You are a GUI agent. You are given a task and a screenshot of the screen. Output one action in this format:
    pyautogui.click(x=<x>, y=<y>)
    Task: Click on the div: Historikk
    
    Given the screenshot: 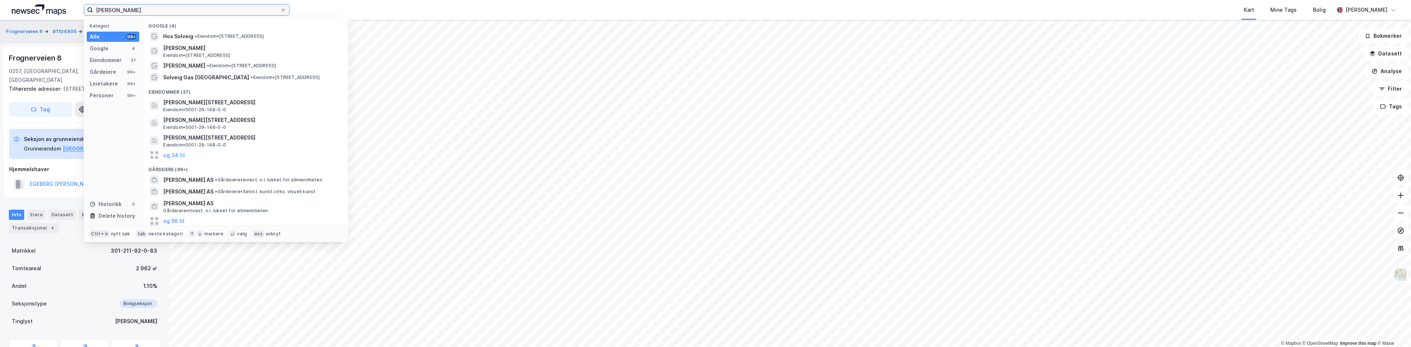 What is the action you would take?
    pyautogui.click(x=105, y=204)
    